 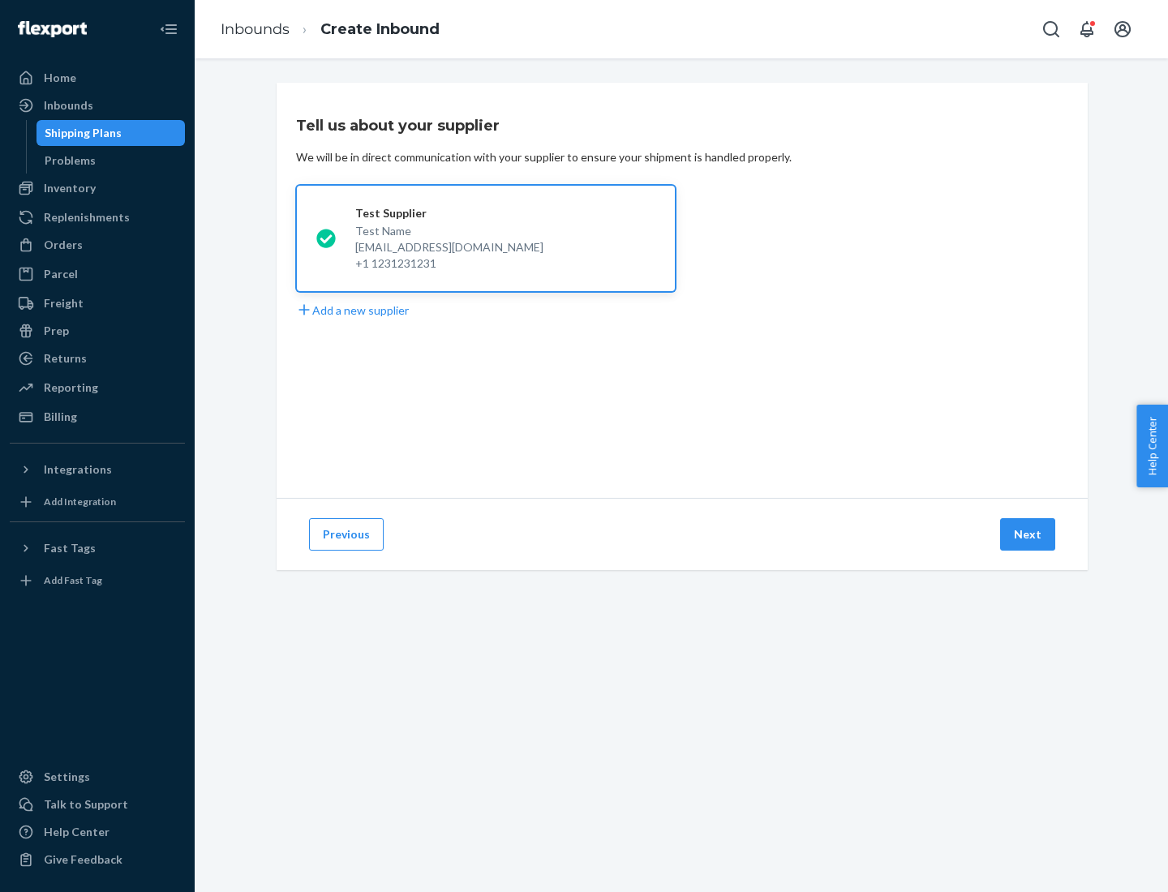 What do you see at coordinates (97, 388) in the screenshot?
I see `a: Reporting` at bounding box center [97, 388].